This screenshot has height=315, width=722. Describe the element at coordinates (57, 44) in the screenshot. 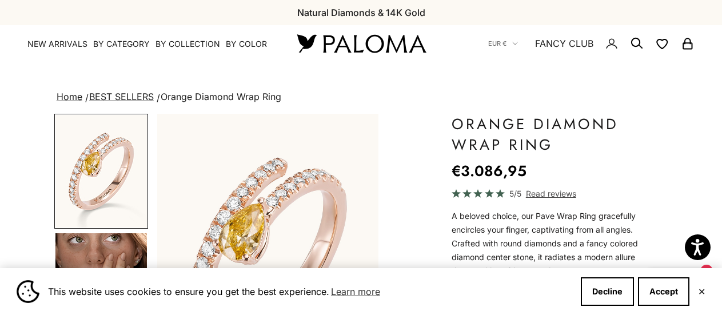

I see `a: NEW ARRIVALS` at that location.